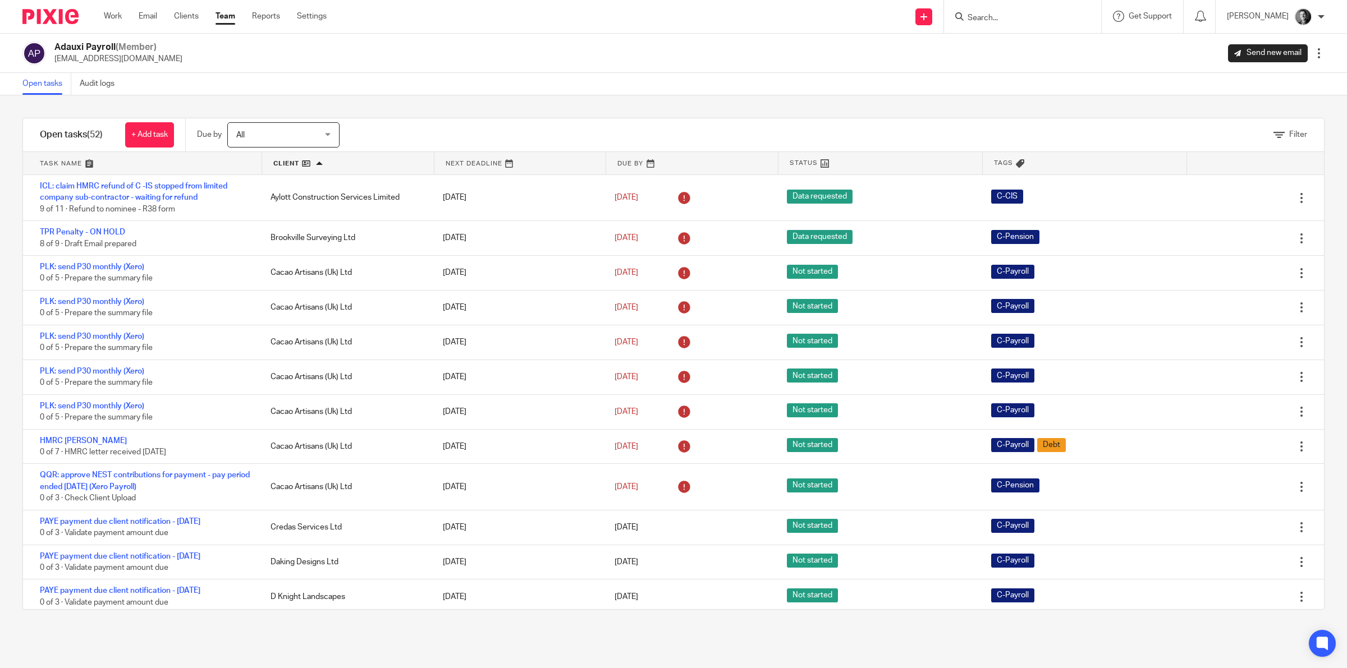  I want to click on span: Tags, so click(1004, 163).